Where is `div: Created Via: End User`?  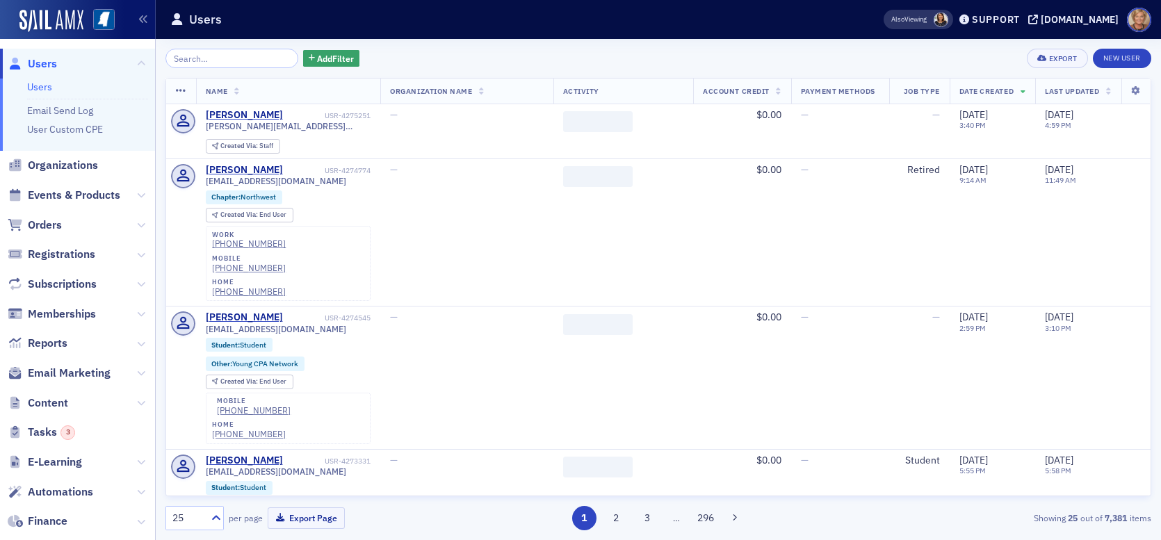 div: Created Via: End User is located at coordinates (250, 382).